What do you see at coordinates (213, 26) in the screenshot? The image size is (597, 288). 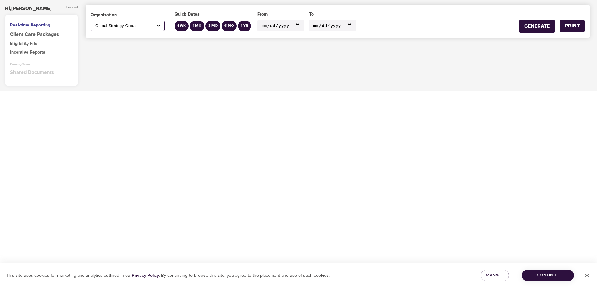 I see `button: 3 MO` at bounding box center [213, 26].